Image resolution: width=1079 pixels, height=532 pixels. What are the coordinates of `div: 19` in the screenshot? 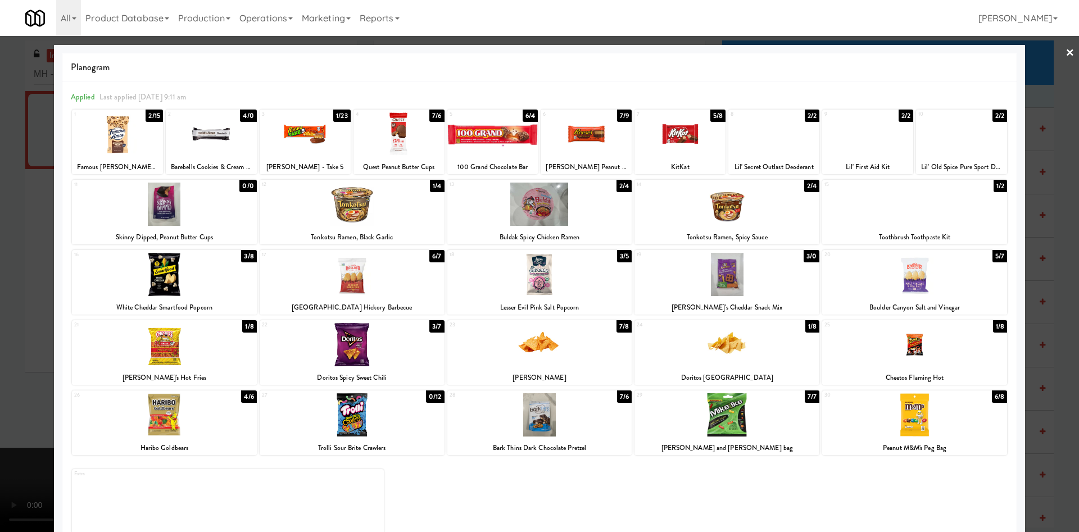 It's located at (682, 255).